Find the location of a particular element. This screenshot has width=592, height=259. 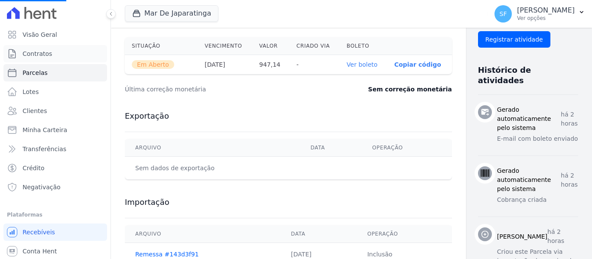

h3: Exportação is located at coordinates (288, 116).